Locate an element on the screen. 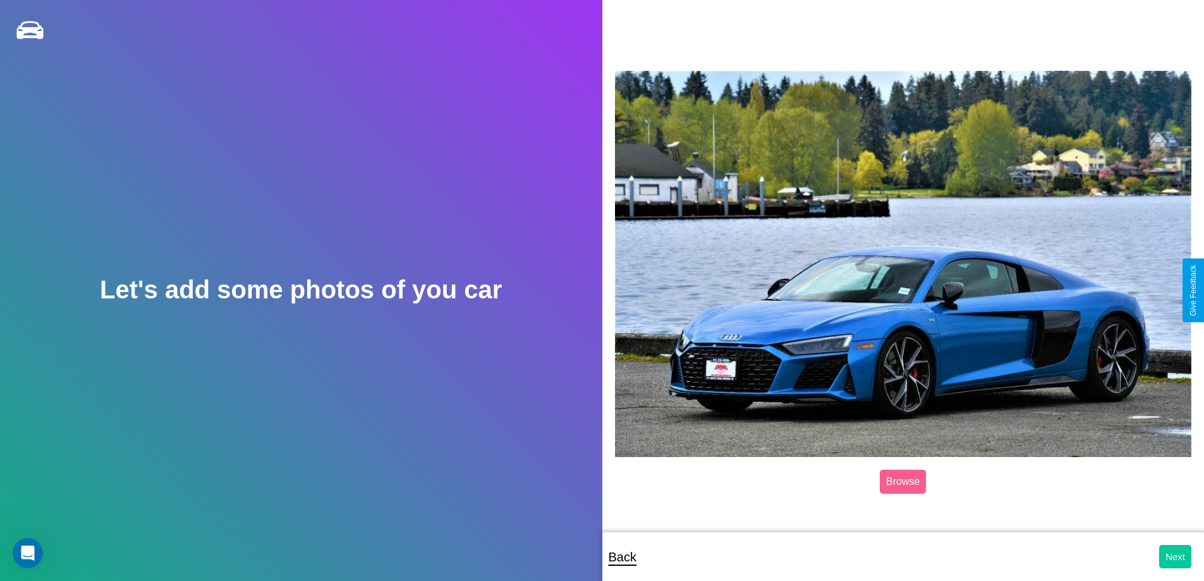  img: posted is located at coordinates (903, 264).